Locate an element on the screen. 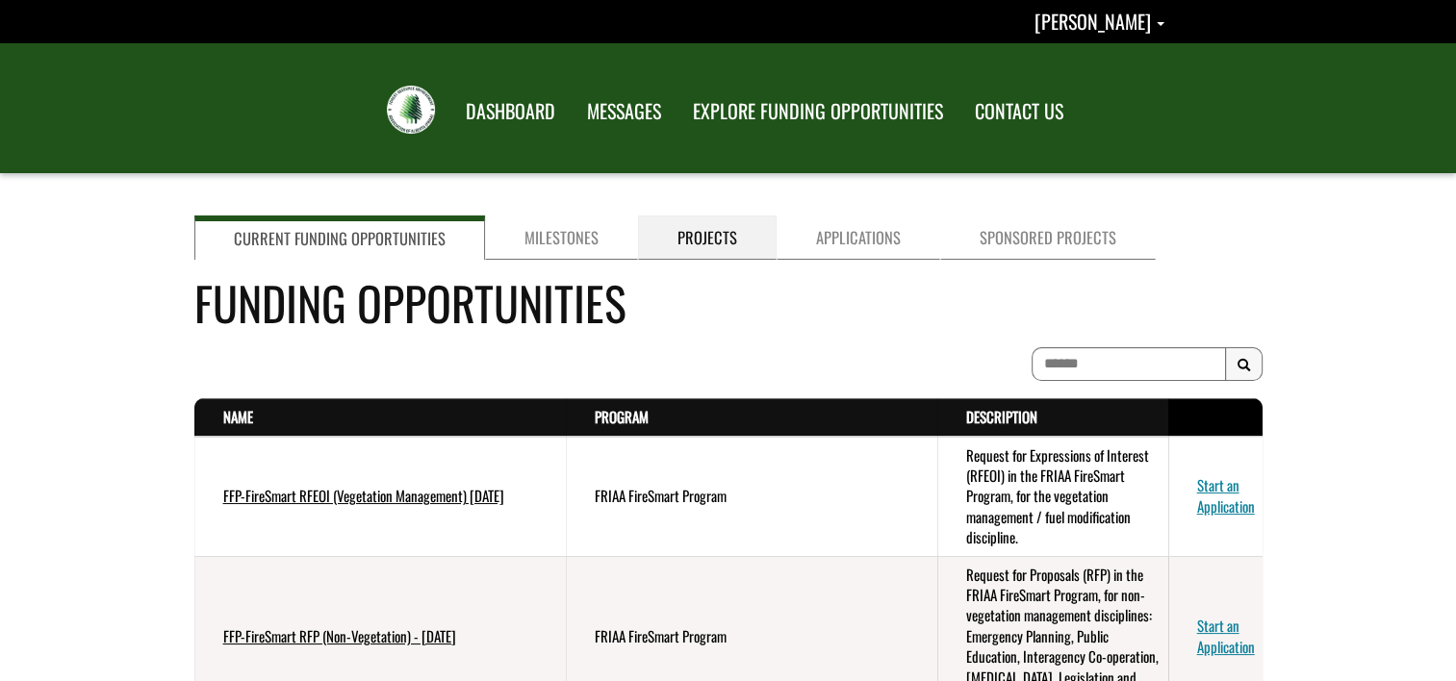 The width and height of the screenshot is (1456, 681). a: DASHBOARD is located at coordinates (510, 112).